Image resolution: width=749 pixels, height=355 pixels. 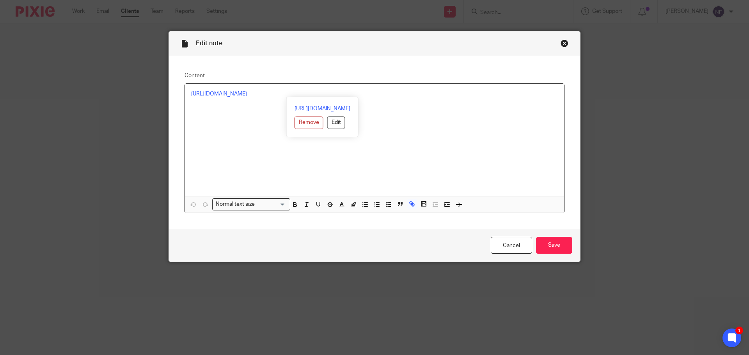 What do you see at coordinates (565, 43) in the screenshot?
I see `div: Close this dialog window` at bounding box center [565, 43].